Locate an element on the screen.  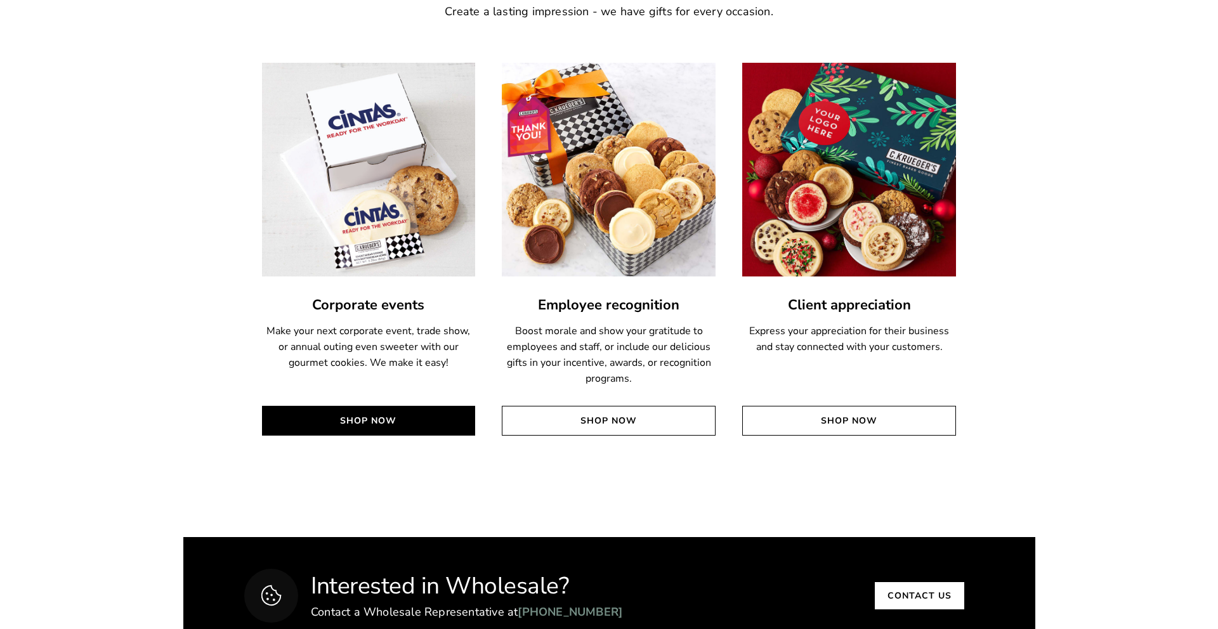
p: Express your appreciation for their business and stay connected with your customers. is located at coordinates (849, 339).